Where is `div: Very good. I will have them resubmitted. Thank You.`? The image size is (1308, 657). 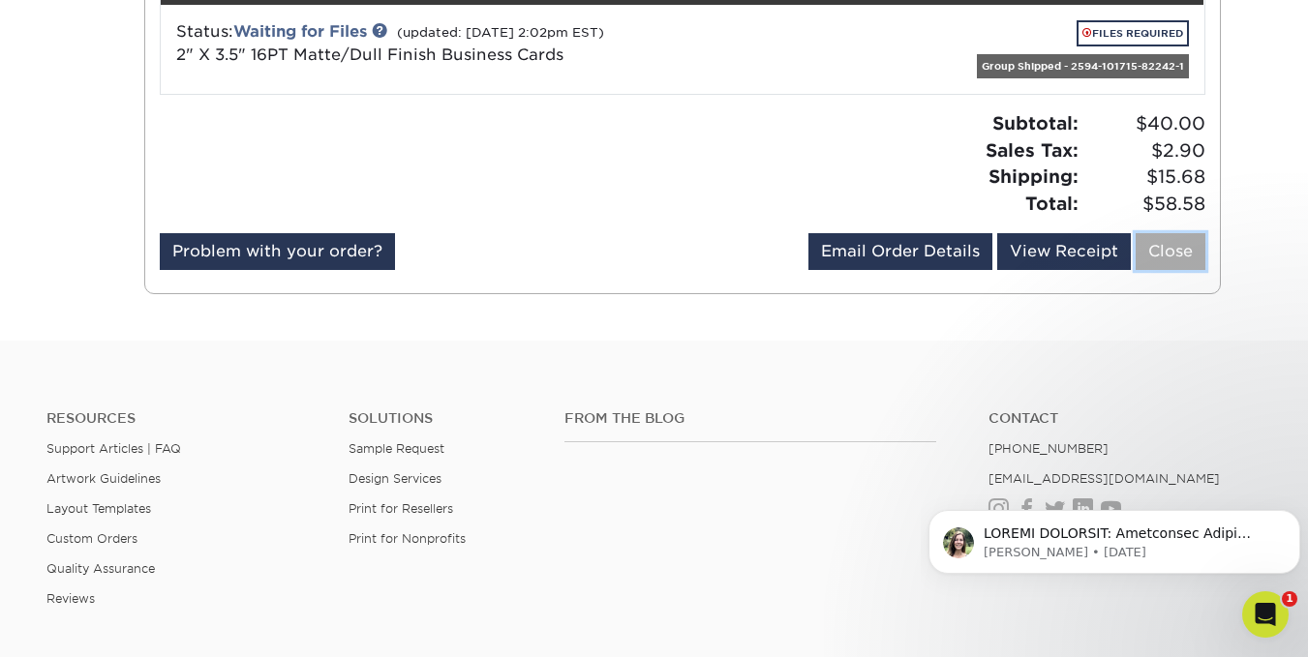 div: Very good. I will have them resubmitted. Thank You. is located at coordinates (221, 435).